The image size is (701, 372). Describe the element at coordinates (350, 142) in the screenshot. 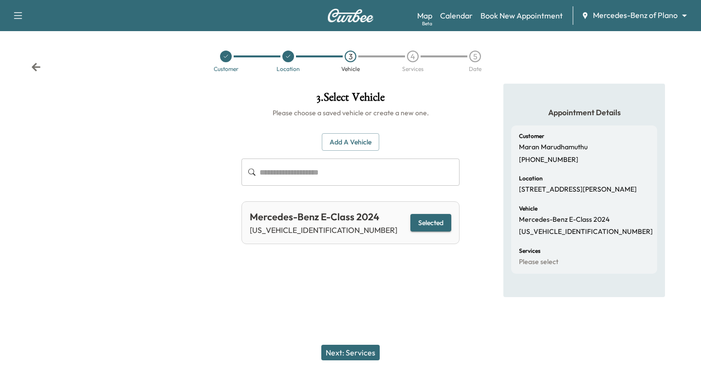

I see `button: Add a Vehicle` at that location.